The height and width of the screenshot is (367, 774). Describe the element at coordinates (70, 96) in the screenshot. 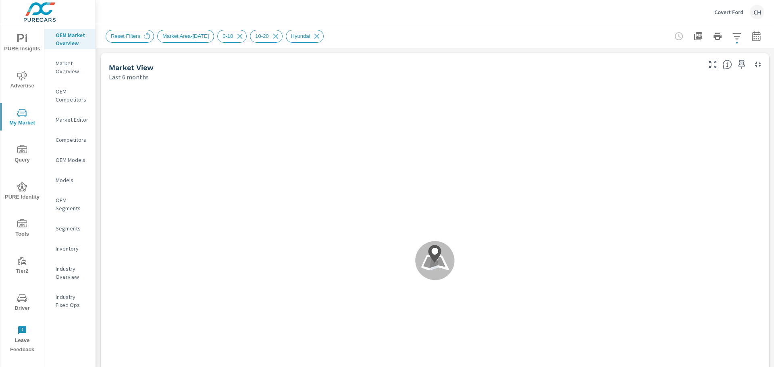

I see `div: OEM Competitors` at that location.